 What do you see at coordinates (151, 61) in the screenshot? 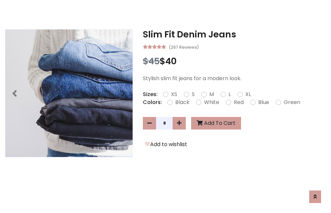
I see `span: $45` at bounding box center [151, 61].